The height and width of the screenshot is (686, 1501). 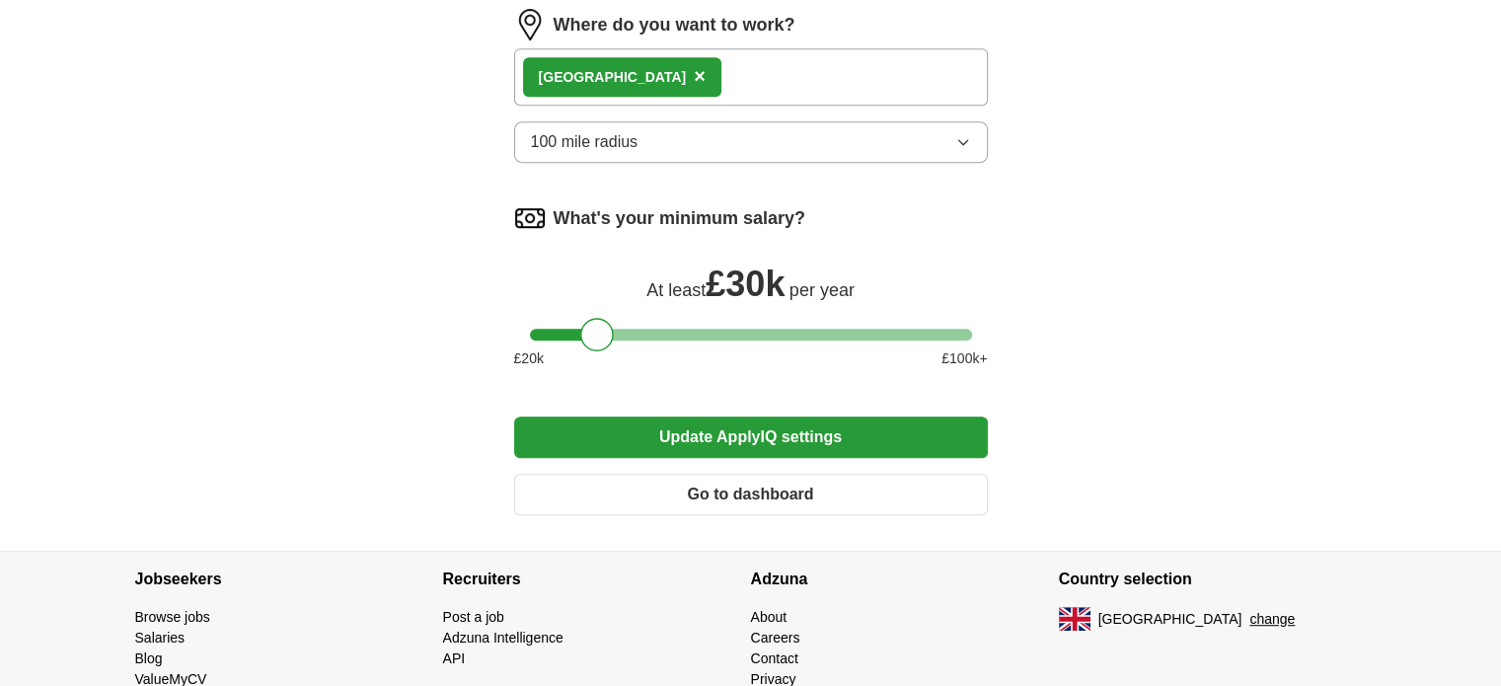 I want to click on a: Careers, so click(x=776, y=637).